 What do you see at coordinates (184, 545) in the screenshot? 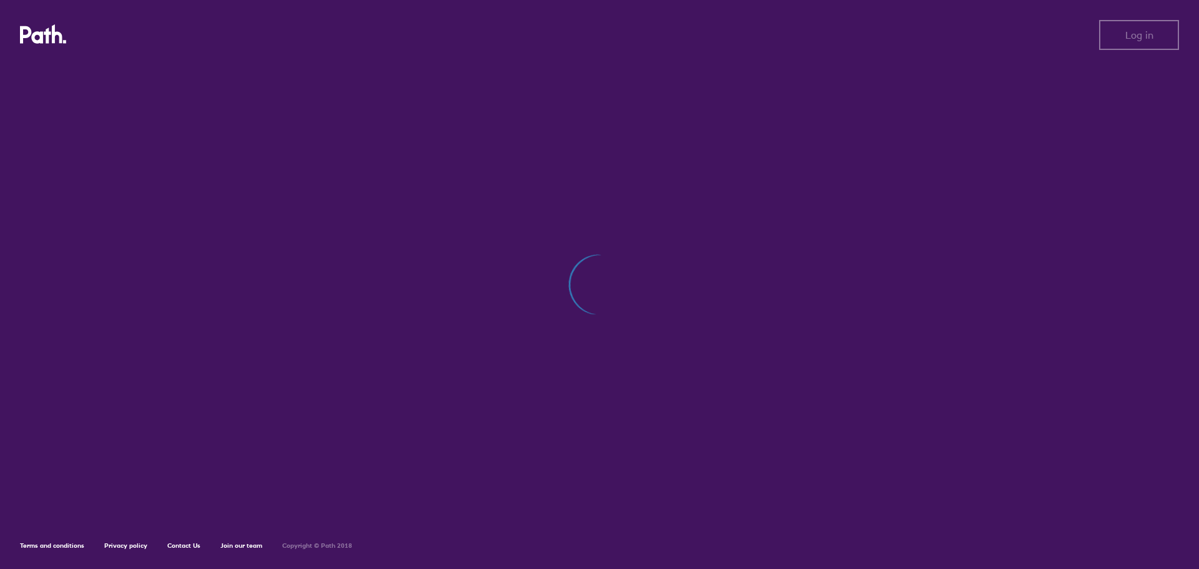
I see `a: Contact Us` at bounding box center [184, 545].